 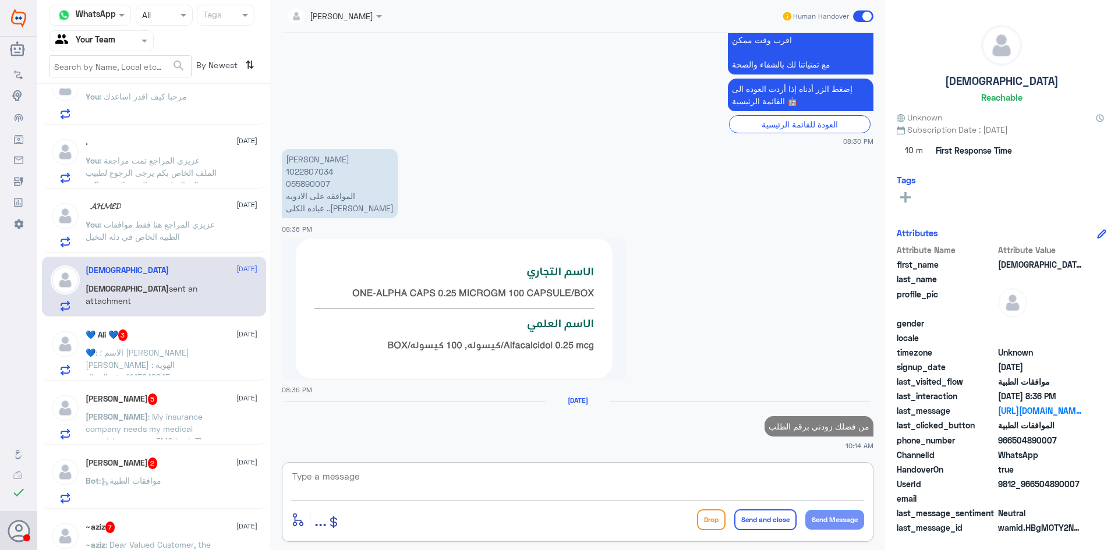 What do you see at coordinates (122, 399) in the screenshot?
I see `h5: Osman` at bounding box center [122, 399].